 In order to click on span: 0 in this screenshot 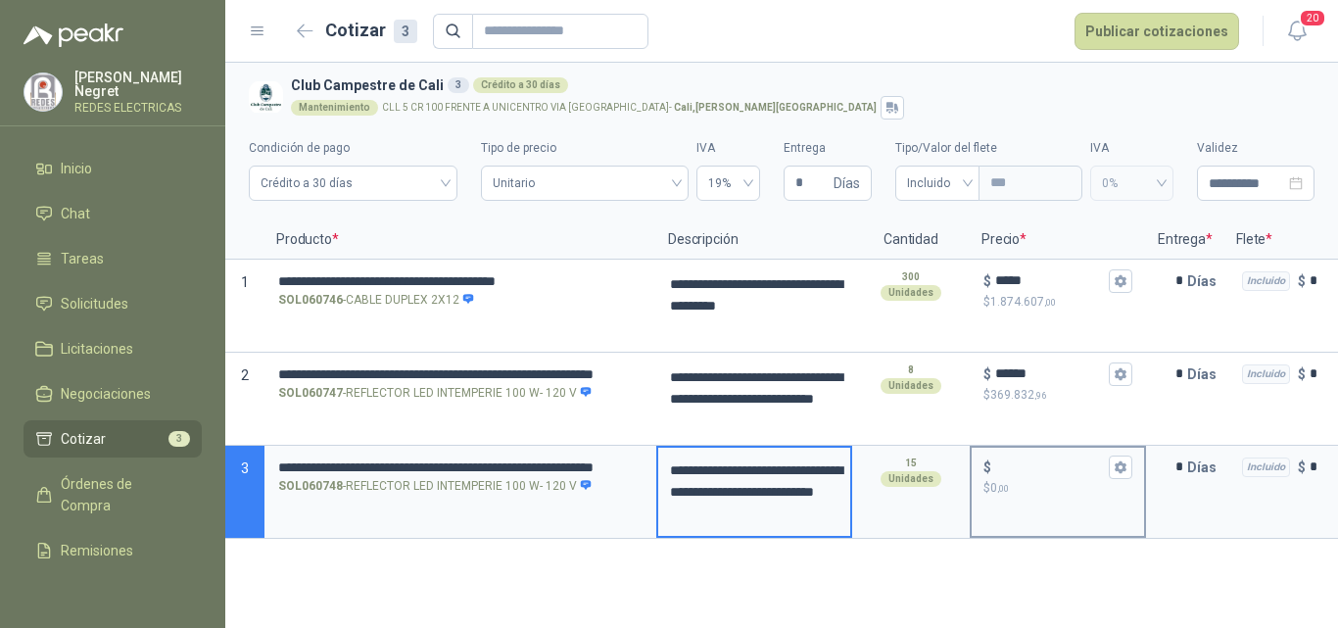, I will do `click(999, 488)`.